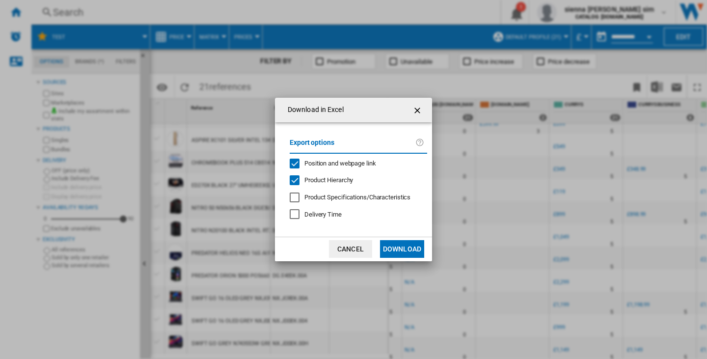  Describe the element at coordinates (359, 214) in the screenshot. I see `md-checkbox: Delivery Time` at that location.